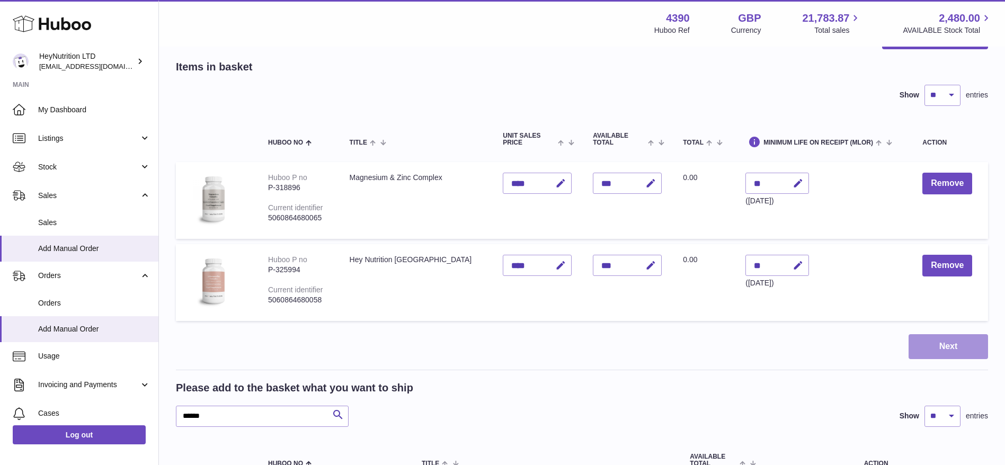 The image size is (1005, 465). What do you see at coordinates (286, 142) in the screenshot?
I see `span: Huboo no` at bounding box center [286, 142].